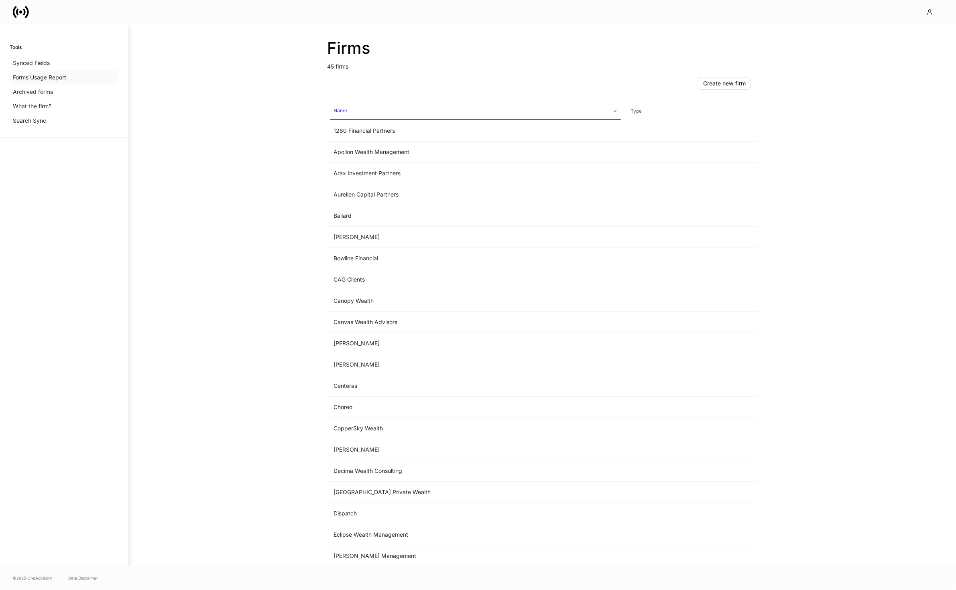  What do you see at coordinates (64, 92) in the screenshot?
I see `a: Archived forms` at bounding box center [64, 92].